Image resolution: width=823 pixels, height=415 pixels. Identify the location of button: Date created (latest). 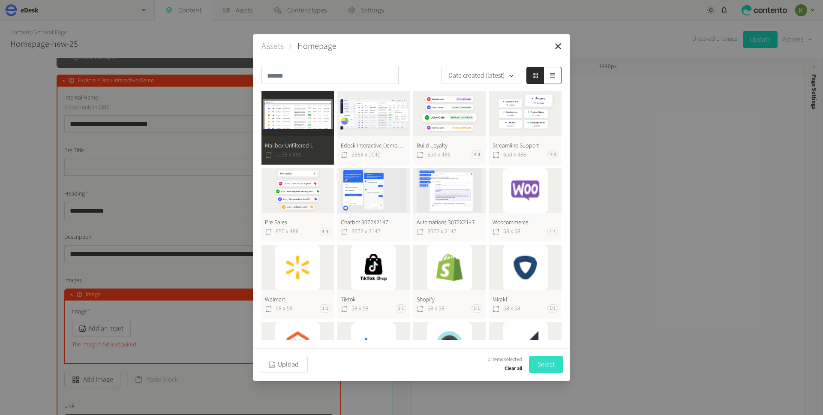
(481, 75).